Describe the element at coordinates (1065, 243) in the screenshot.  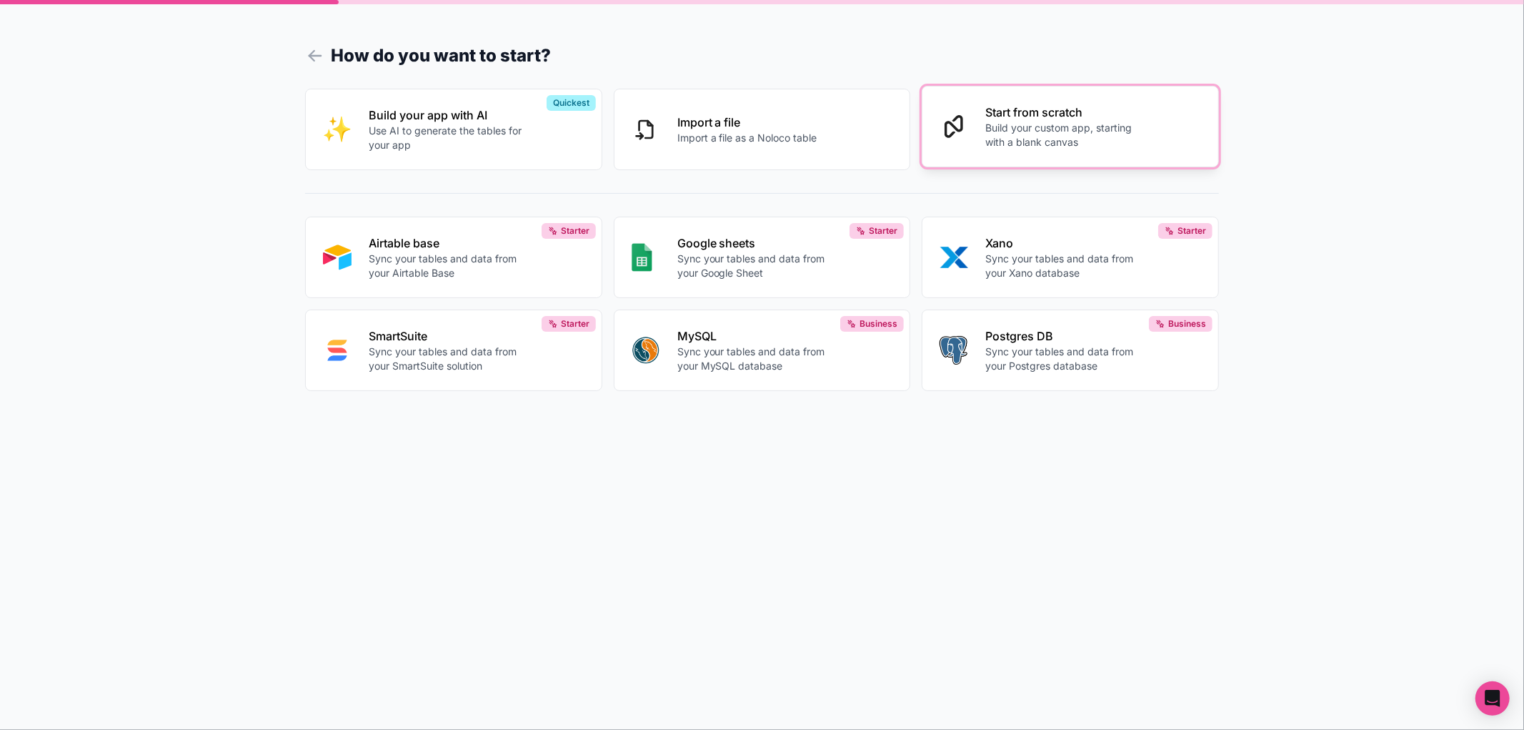
I see `p: Xano` at that location.